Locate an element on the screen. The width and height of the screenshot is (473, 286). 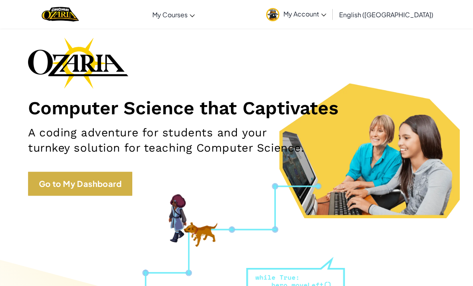
a: Go to My Dashboard is located at coordinates (80, 184).